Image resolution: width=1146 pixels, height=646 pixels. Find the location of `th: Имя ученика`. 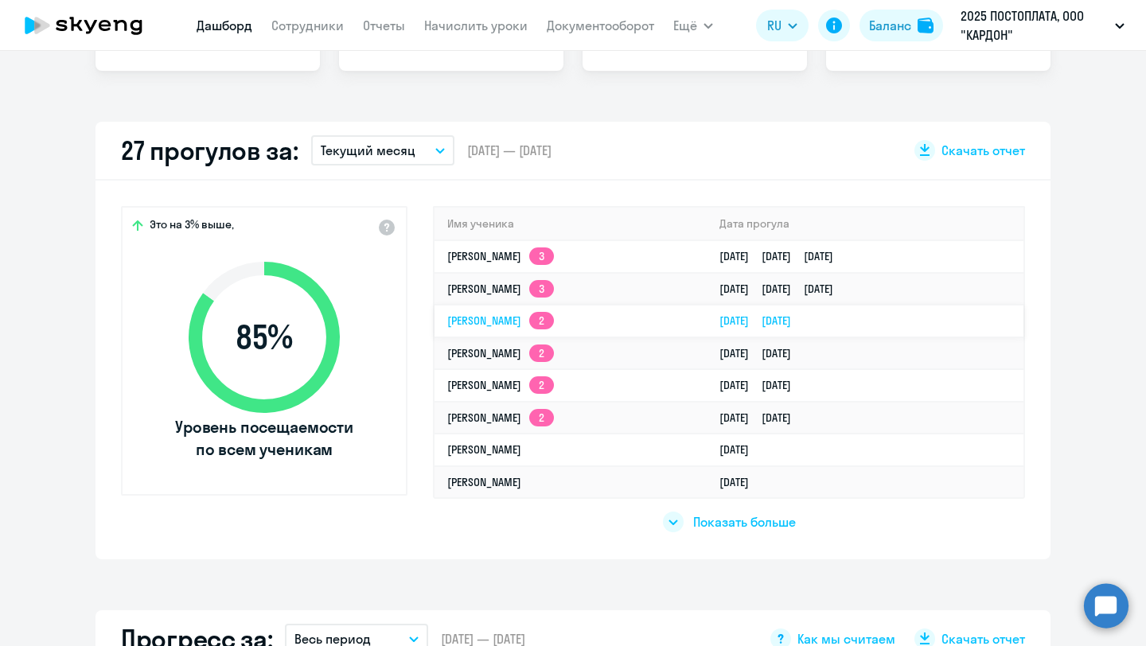

th: Имя ученика is located at coordinates (571, 224).